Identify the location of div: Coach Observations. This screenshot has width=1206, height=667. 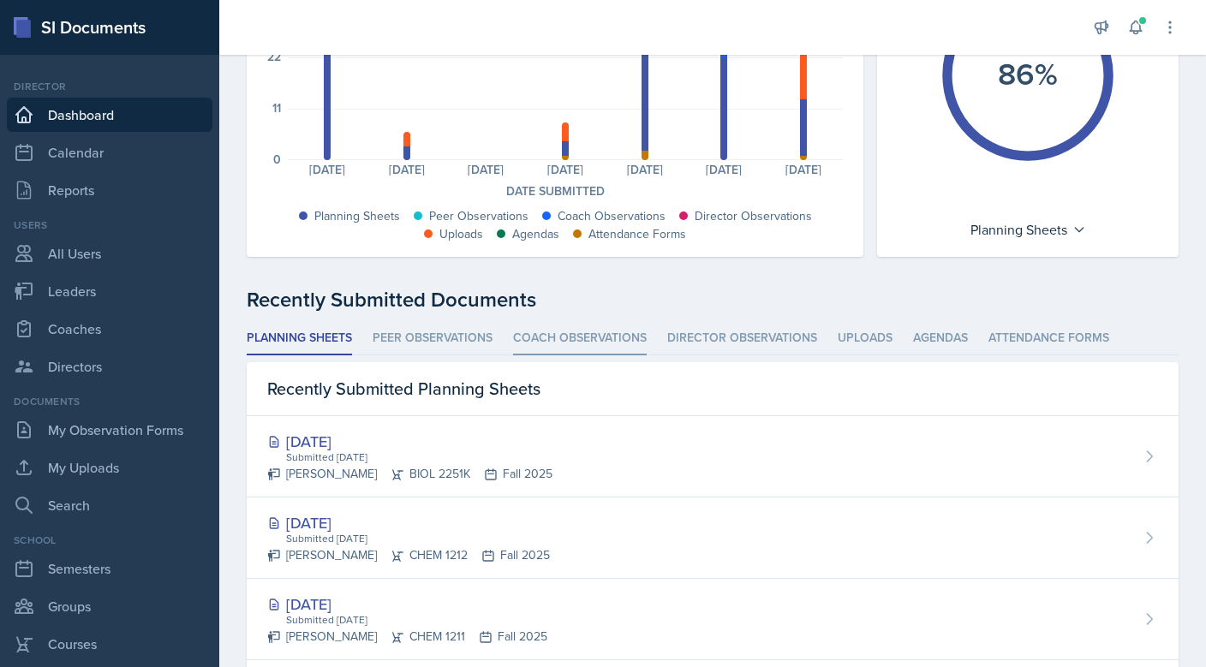
(611, 216).